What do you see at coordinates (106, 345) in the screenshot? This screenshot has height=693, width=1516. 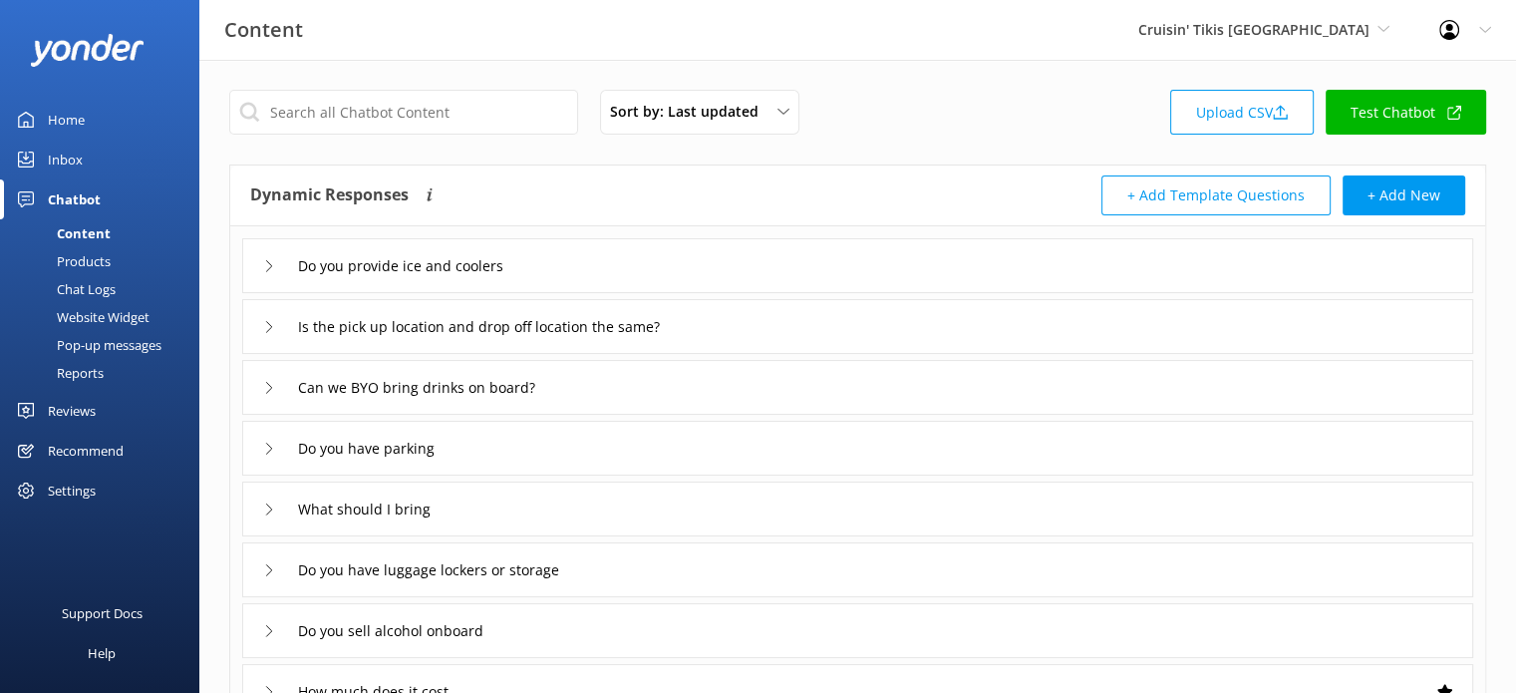 I see `a: Pop-up messages` at bounding box center [106, 345].